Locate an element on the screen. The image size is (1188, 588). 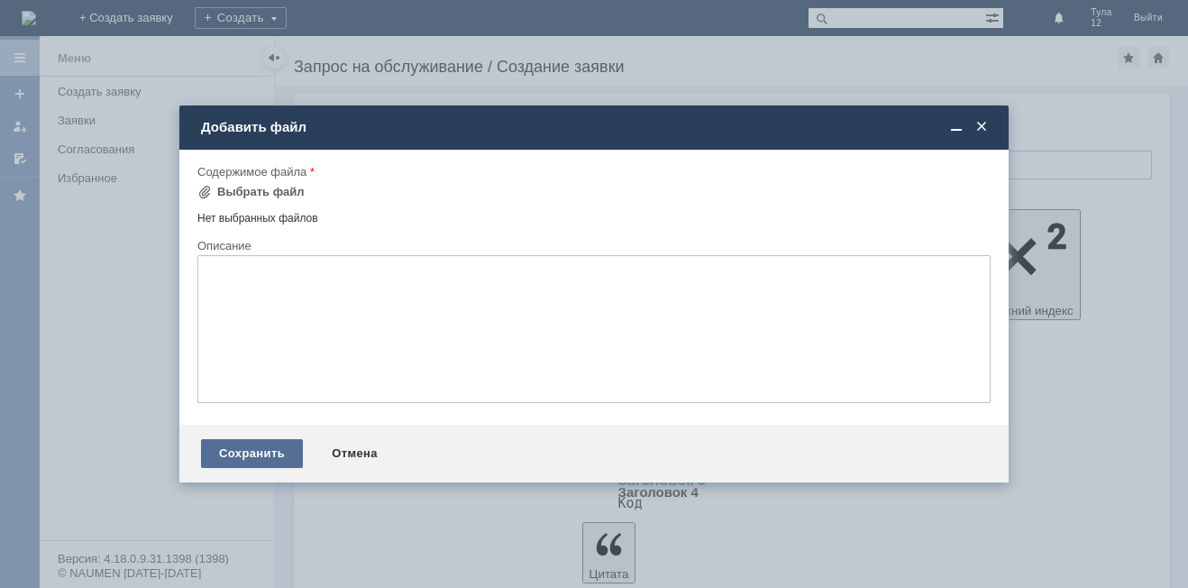
div: Добавить файл is located at coordinates (596, 127).